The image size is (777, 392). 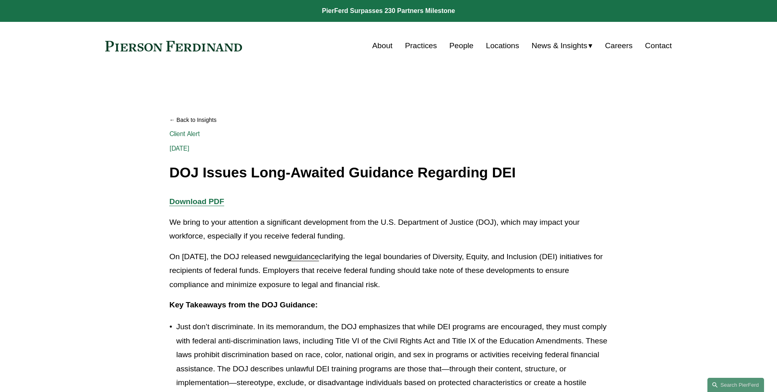 I want to click on h1: DOJ Issues Long-Awaited Guidance Regarding DEI, so click(x=388, y=172).